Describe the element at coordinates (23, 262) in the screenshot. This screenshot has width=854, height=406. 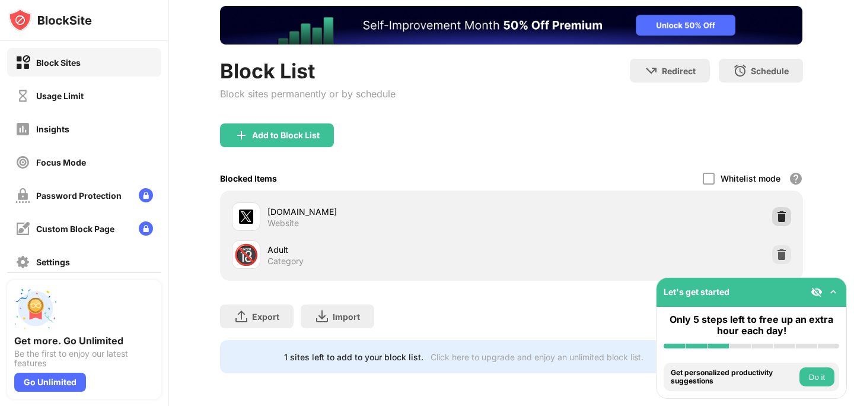
I see `img: settings-off.svg` at that location.